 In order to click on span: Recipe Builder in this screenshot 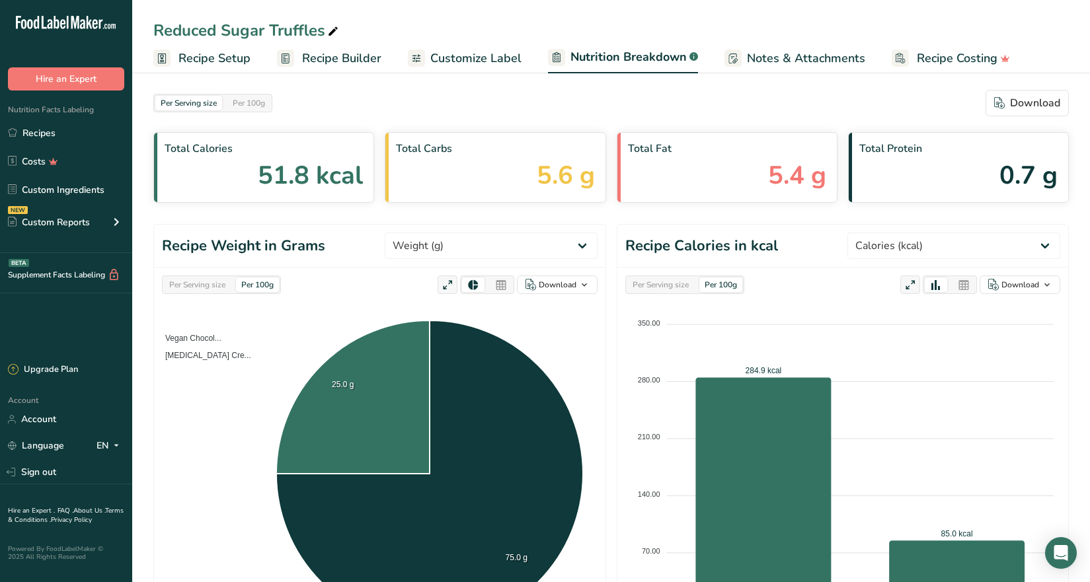, I will do `click(342, 58)`.